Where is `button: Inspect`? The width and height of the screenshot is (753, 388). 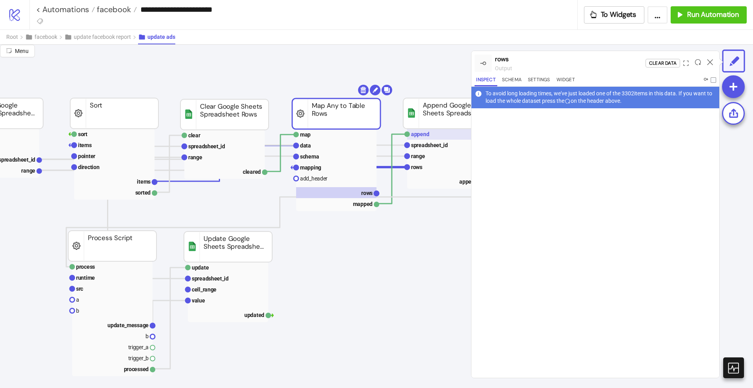 button: Inspect is located at coordinates (486, 81).